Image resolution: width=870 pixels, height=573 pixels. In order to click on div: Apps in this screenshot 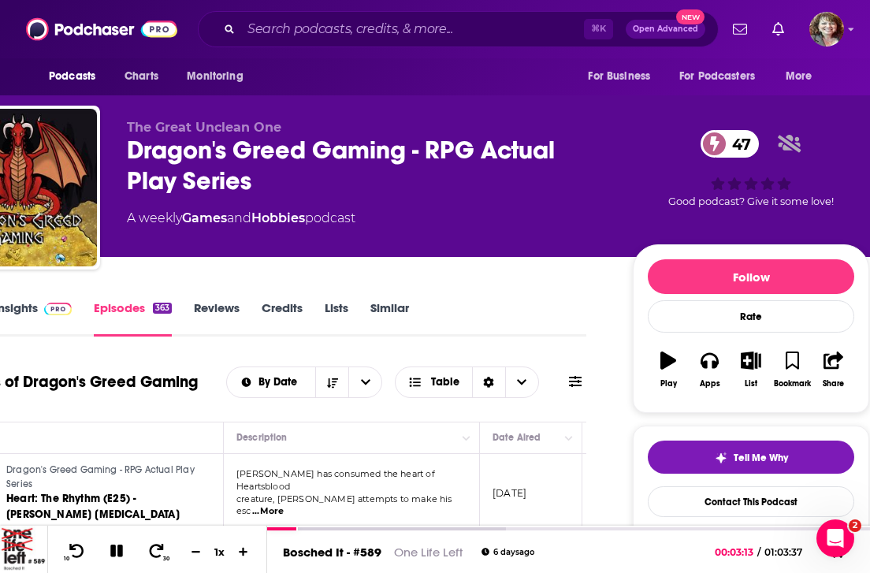, I will do `click(710, 384)`.